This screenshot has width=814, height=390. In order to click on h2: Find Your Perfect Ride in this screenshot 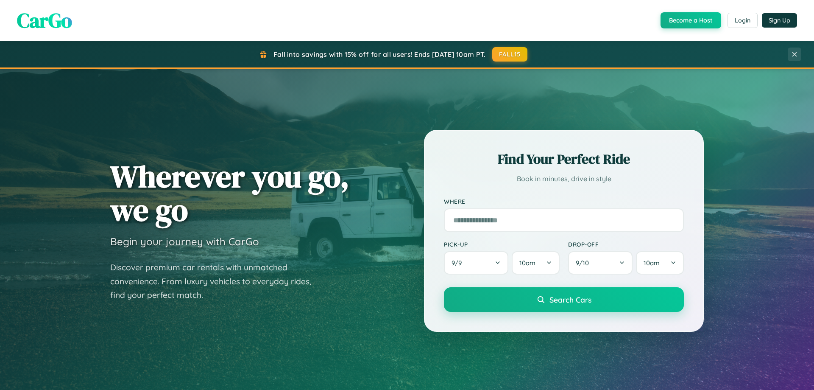, I will do `click(564, 159)`.